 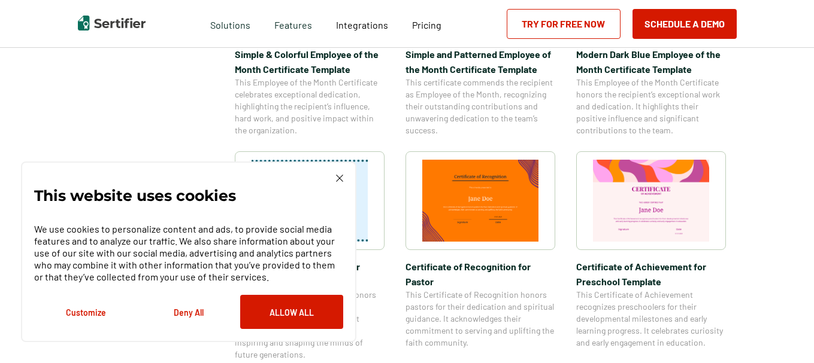 What do you see at coordinates (426, 25) in the screenshot?
I see `span: Pricing` at bounding box center [426, 25].